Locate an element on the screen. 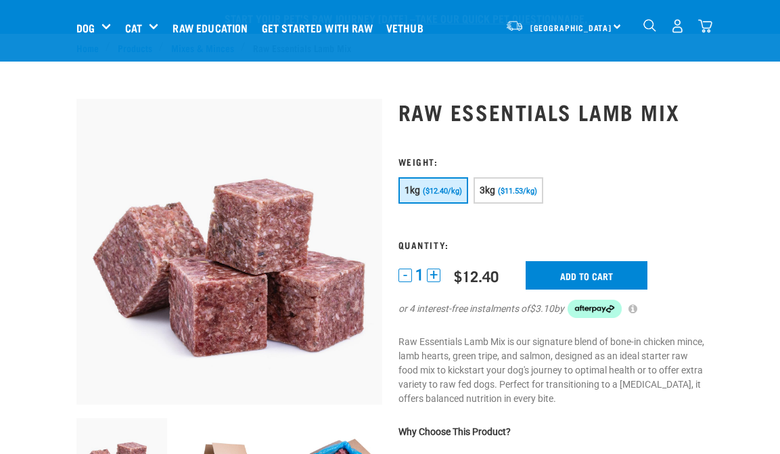 Image resolution: width=780 pixels, height=454 pixels. span: ($11.53/kg) is located at coordinates (517, 191).